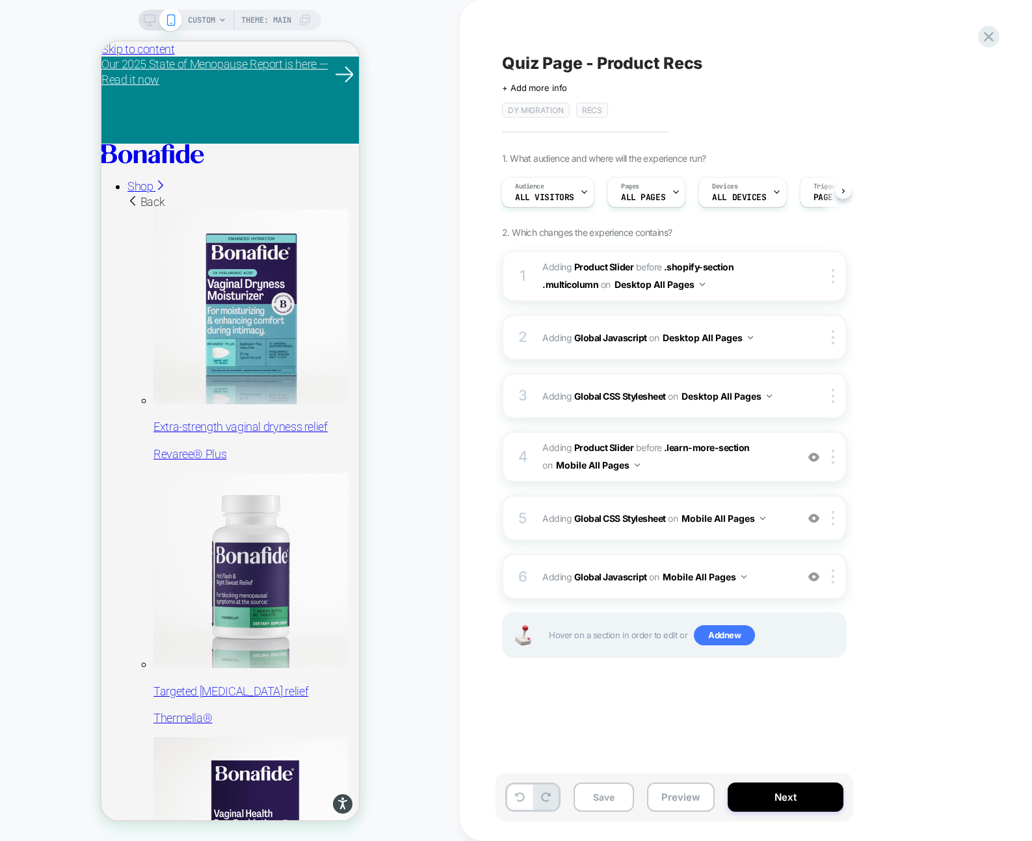 The image size is (1032, 841). Describe the element at coordinates (523, 457) in the screenshot. I see `div: 4` at that location.